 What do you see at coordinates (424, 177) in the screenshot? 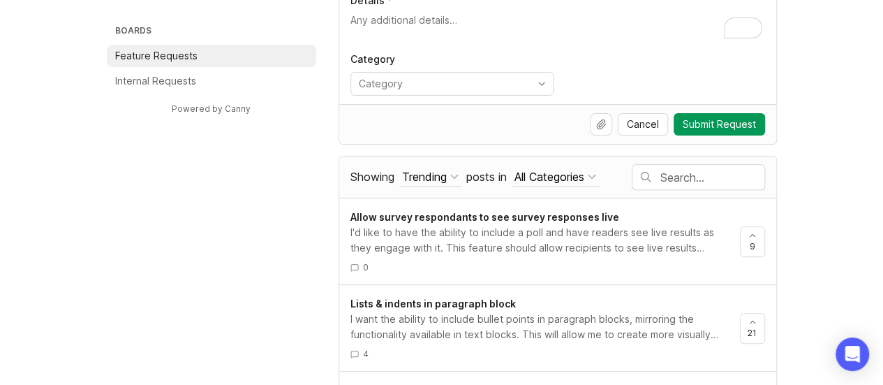
I see `div: Trending` at bounding box center [424, 177].